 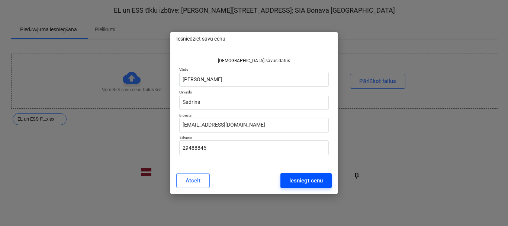 What do you see at coordinates (184, 69) in the screenshot?
I see `font: Vārds` at bounding box center [184, 69].